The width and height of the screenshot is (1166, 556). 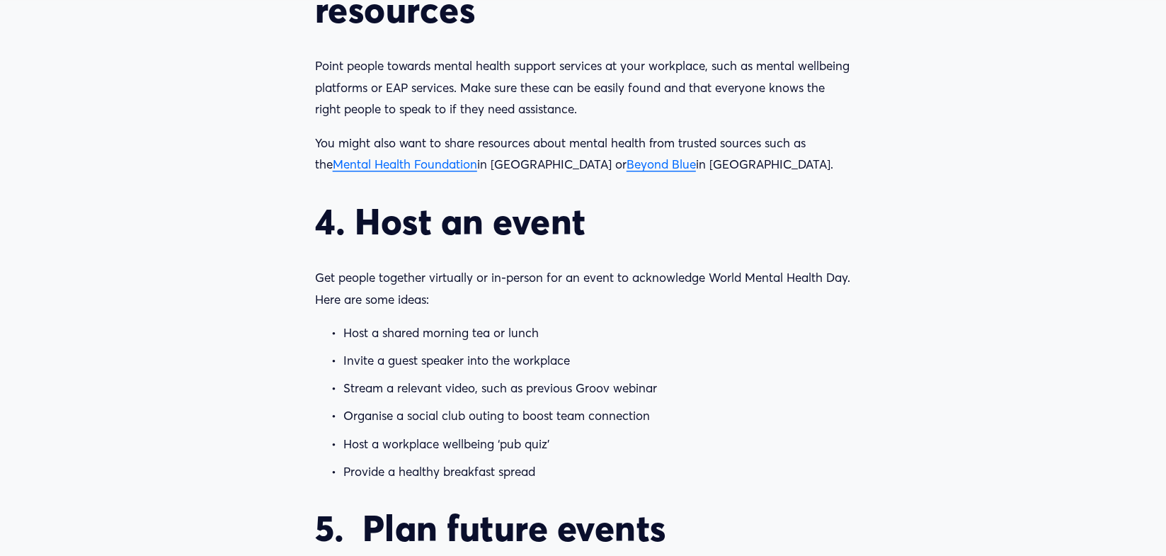 What do you see at coordinates (583, 88) in the screenshot?
I see `p: Point people towards mental health support services at your workplace, such as mental wellbeing p...` at bounding box center [583, 88].